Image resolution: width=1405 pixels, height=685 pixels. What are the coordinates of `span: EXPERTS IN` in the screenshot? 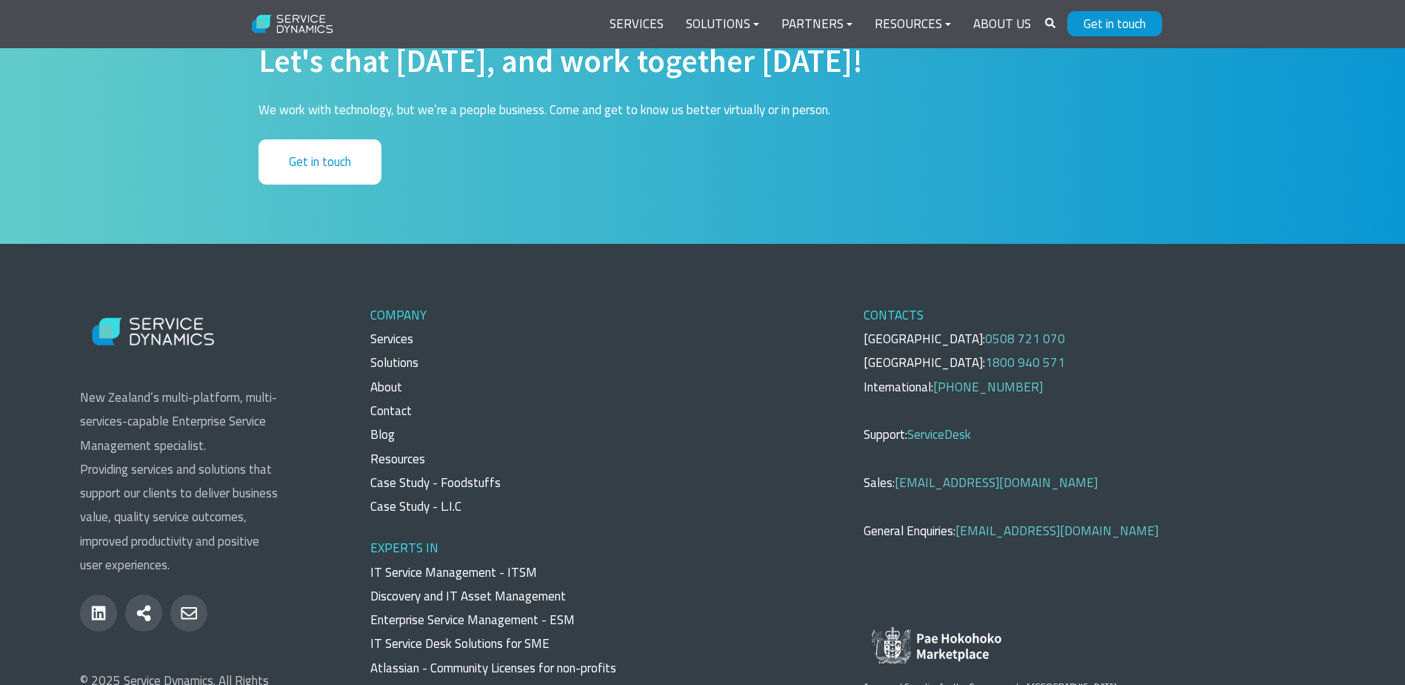 It's located at (404, 547).